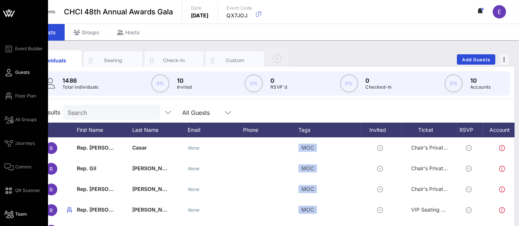 The image size is (519, 226). What do you see at coordinates (28, 191) in the screenshot?
I see `span: QR Scanner` at bounding box center [28, 191].